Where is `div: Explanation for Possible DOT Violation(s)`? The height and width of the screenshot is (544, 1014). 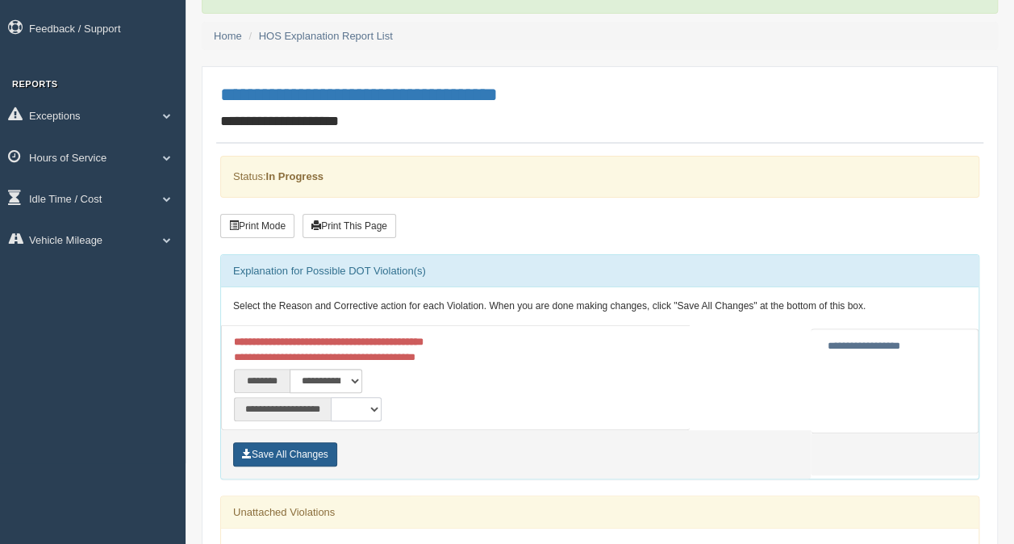 div: Explanation for Possible DOT Violation(s) is located at coordinates (599, 271).